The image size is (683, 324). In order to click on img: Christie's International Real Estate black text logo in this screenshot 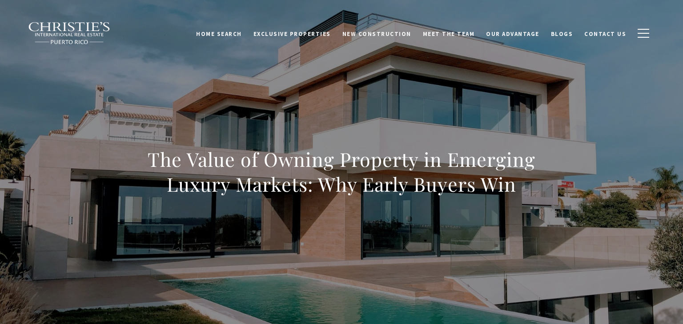, I will do `click(69, 33)`.